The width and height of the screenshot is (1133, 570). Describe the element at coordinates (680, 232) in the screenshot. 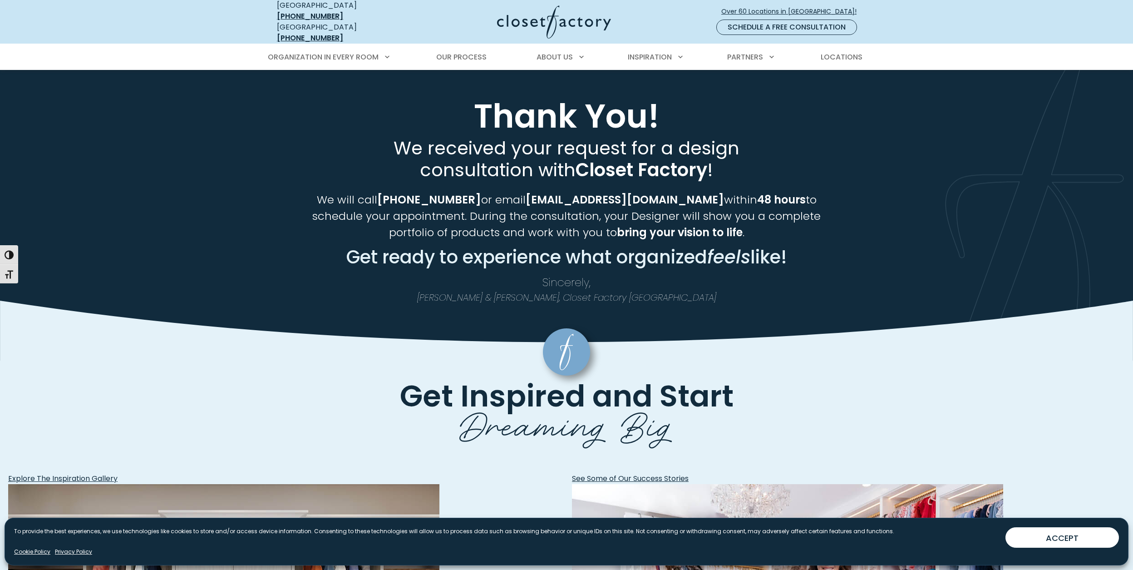

I see `strong: bring your vision to life` at that location.